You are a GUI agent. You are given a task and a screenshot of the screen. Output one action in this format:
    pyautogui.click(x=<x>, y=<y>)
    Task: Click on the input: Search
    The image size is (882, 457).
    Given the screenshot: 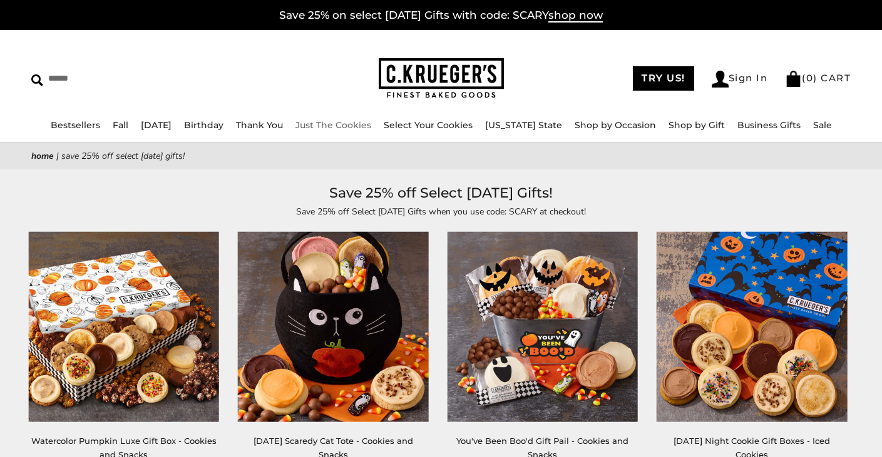 What is the action you would take?
    pyautogui.click(x=127, y=78)
    